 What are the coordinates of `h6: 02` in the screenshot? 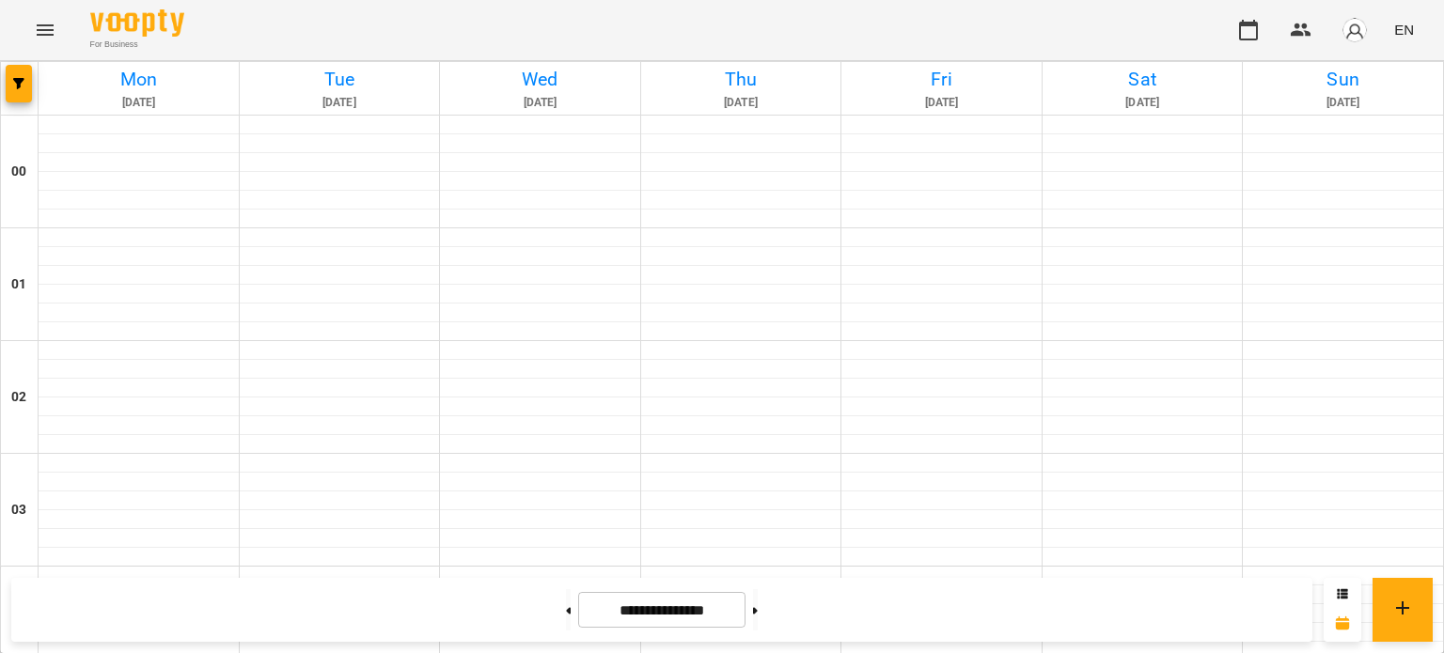 It's located at (19, 398).